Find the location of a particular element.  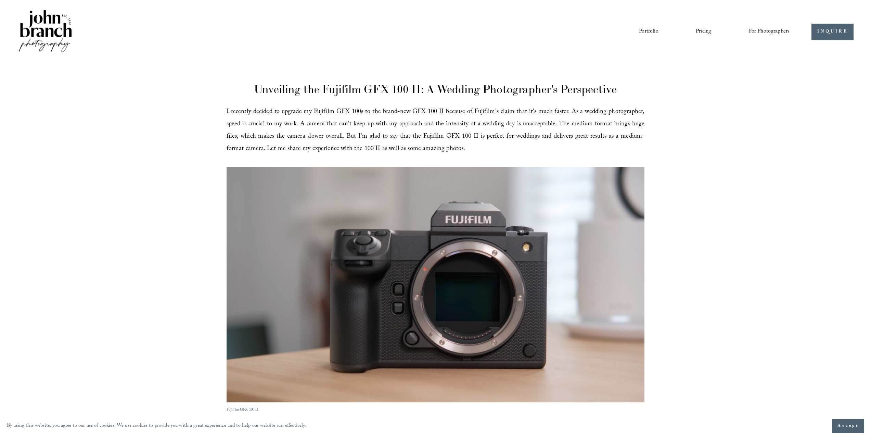

a: Pricing is located at coordinates (704, 32).